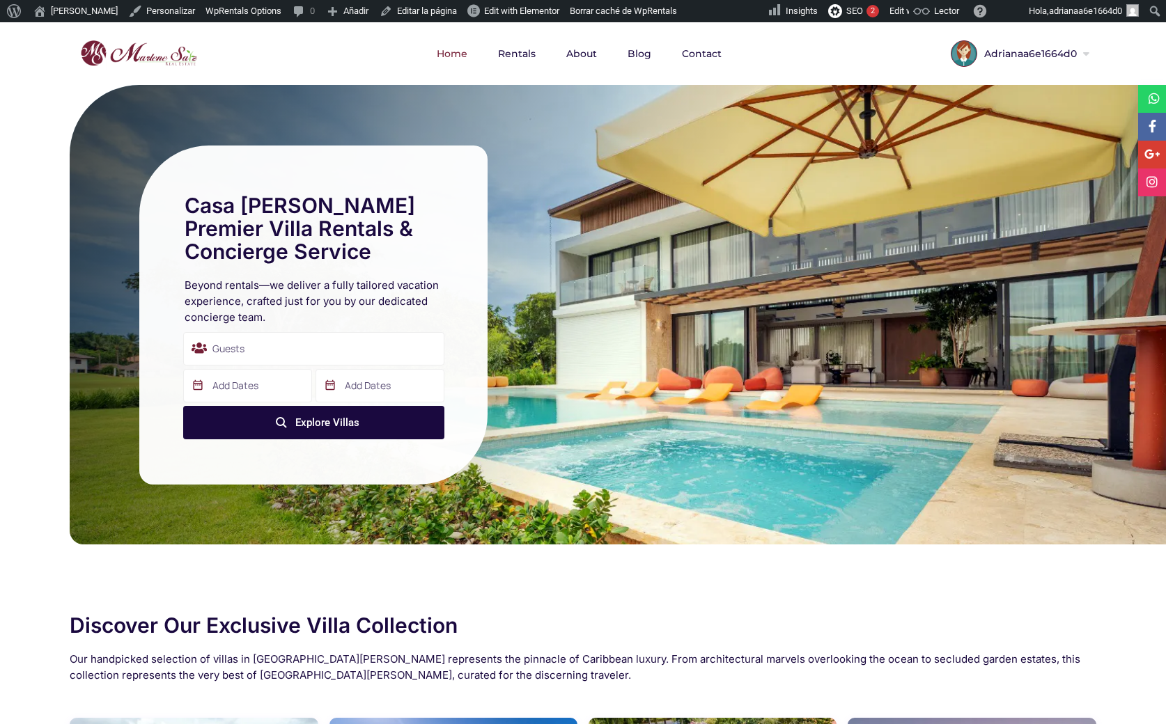 This screenshot has width=1166, height=724. I want to click on a: Rentals, so click(517, 54).